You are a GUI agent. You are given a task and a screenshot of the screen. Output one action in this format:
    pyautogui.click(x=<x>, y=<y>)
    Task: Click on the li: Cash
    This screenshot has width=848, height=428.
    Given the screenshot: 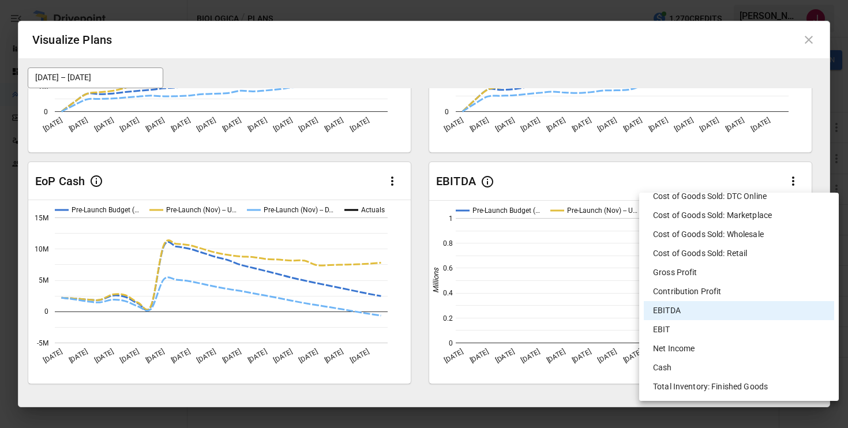 What is the action you would take?
    pyautogui.click(x=739, y=367)
    